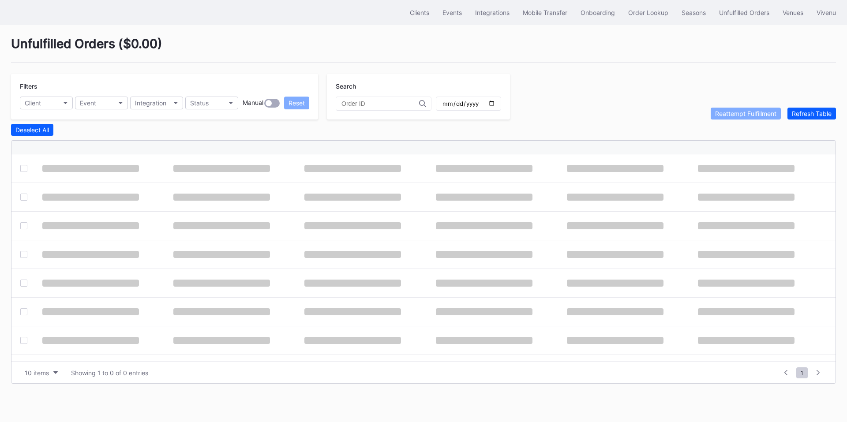 The image size is (847, 422). What do you see at coordinates (41, 373) in the screenshot?
I see `button: 10 items` at bounding box center [41, 373].